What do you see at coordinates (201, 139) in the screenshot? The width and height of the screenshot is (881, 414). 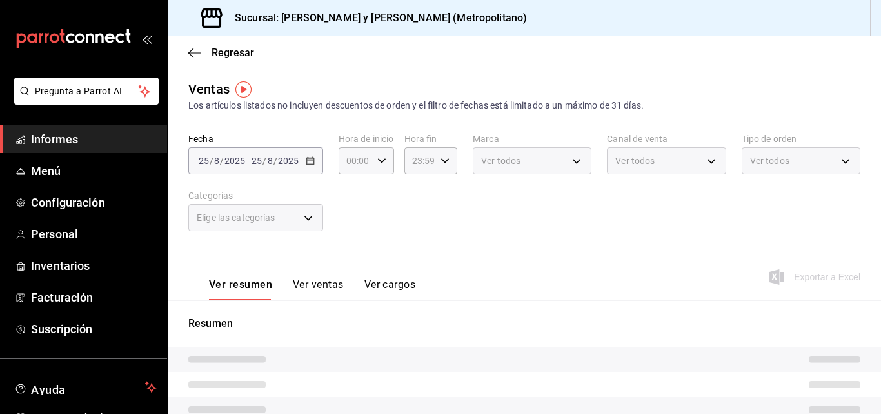 I see `font: Fecha` at bounding box center [201, 139].